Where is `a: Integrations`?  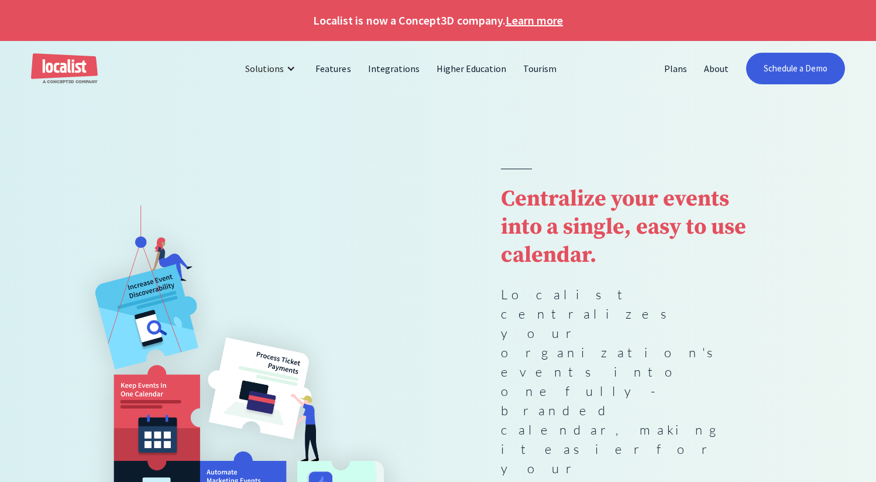
a: Integrations is located at coordinates (394, 69).